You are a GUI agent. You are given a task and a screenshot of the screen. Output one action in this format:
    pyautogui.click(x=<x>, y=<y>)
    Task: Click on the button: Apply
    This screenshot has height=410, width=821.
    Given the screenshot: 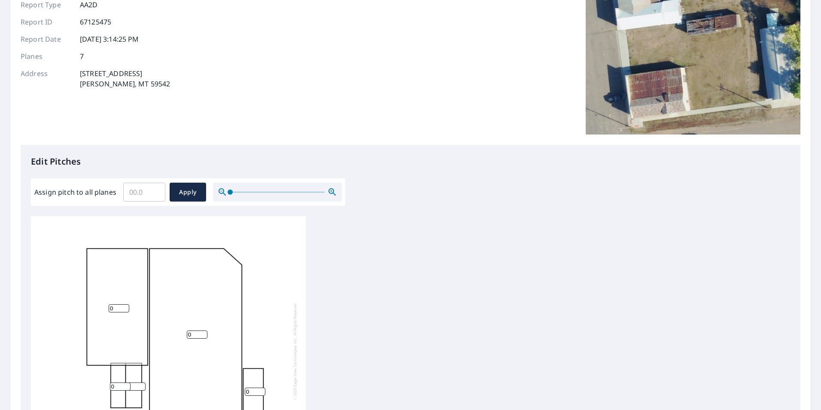 What is the action you would take?
    pyautogui.click(x=188, y=192)
    